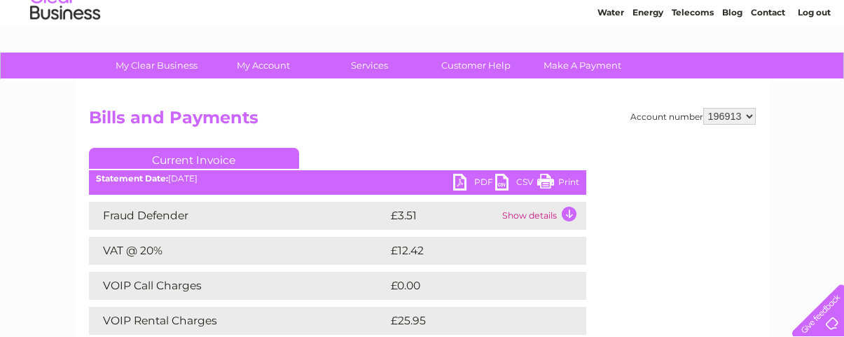 The image size is (844, 337). Describe the element at coordinates (156, 65) in the screenshot. I see `a: My Clear Business` at that location.